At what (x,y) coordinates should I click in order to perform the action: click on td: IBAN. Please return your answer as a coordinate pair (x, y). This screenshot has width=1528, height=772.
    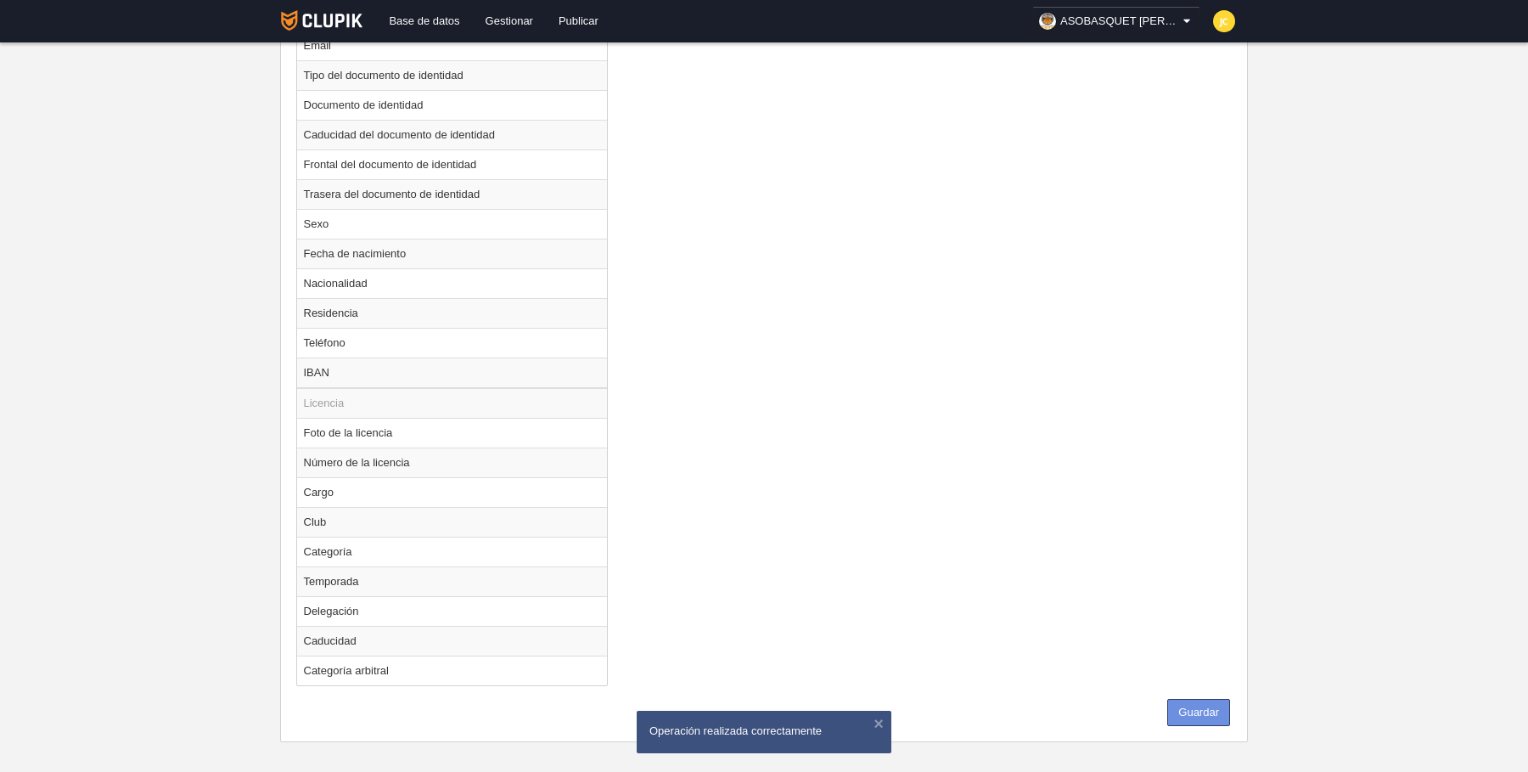
    Looking at the image, I should click on (452, 373).